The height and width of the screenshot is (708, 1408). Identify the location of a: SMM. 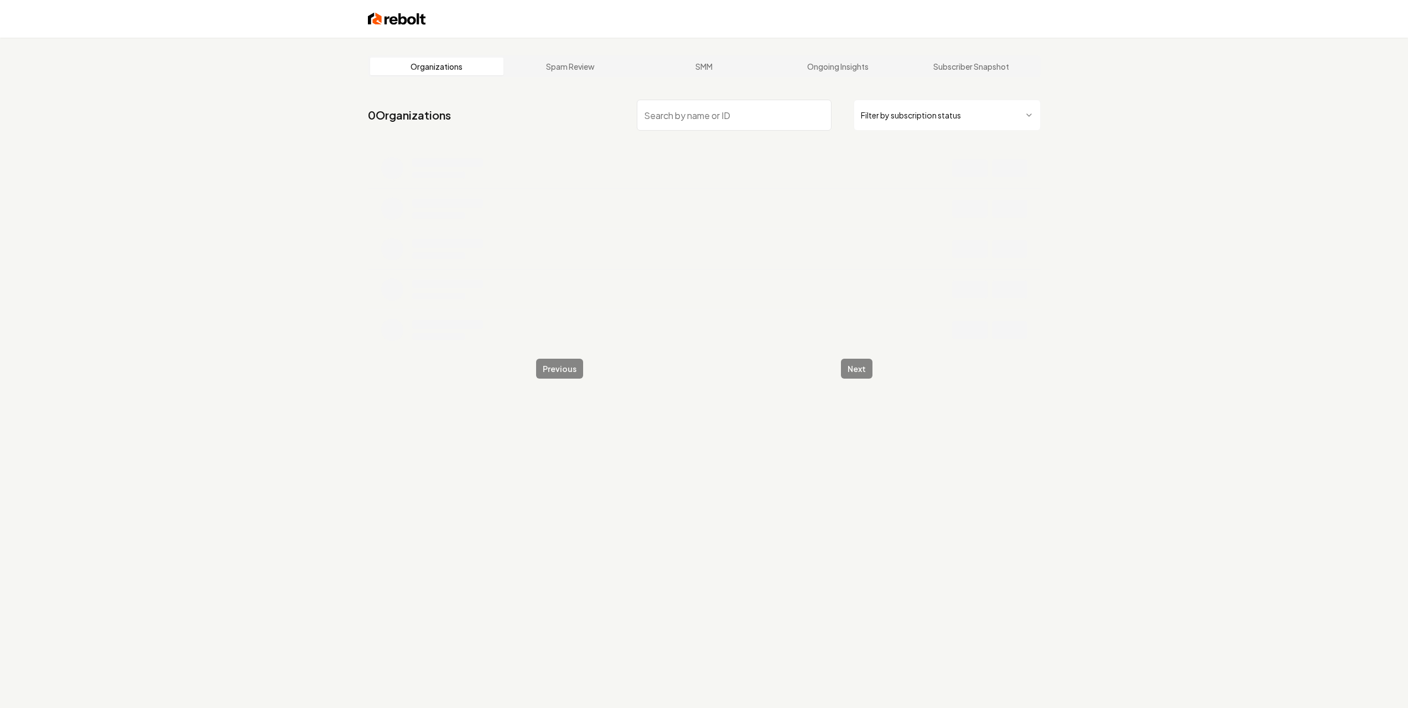
(704, 66).